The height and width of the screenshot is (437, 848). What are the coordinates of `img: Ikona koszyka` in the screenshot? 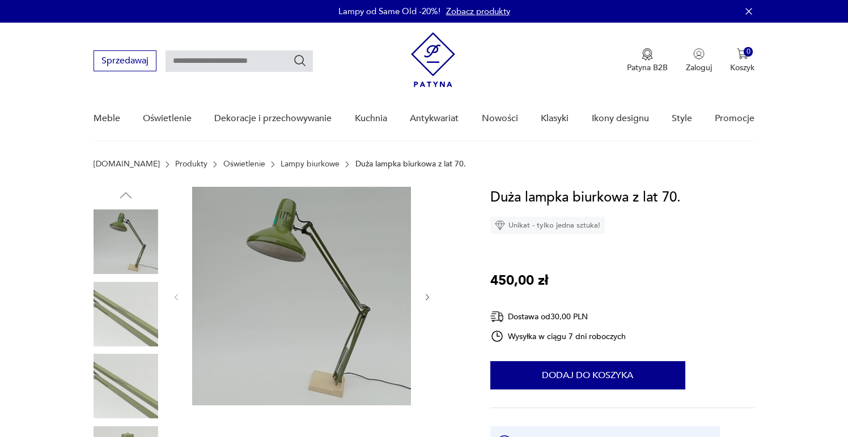 It's located at (742, 54).